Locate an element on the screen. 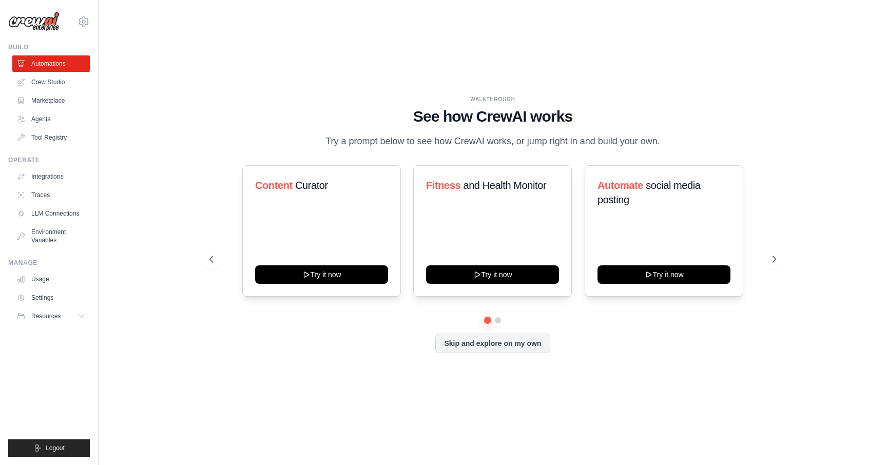 The height and width of the screenshot is (465, 887). p: Try a prompt below to see how CrewAI works, or jump right in and build your own. is located at coordinates (493, 141).